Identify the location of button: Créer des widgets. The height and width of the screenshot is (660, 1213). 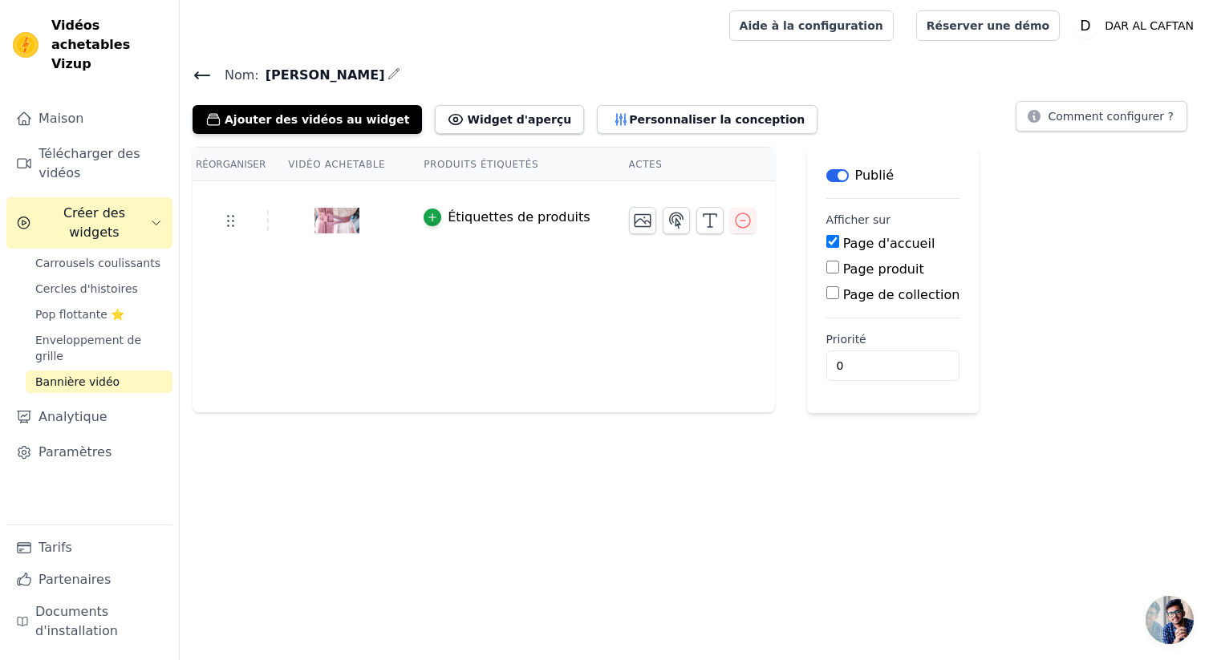
(89, 223).